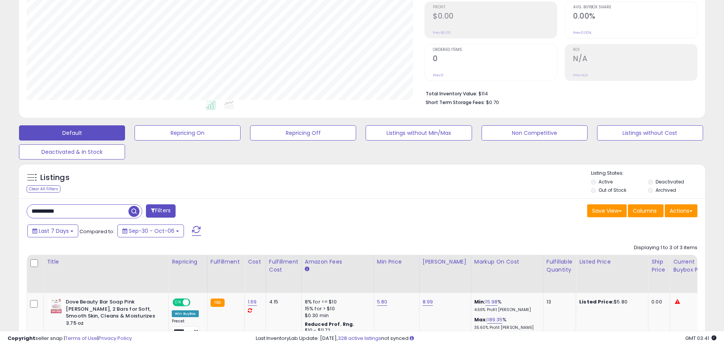  I want to click on label: Deactivated, so click(670, 182).